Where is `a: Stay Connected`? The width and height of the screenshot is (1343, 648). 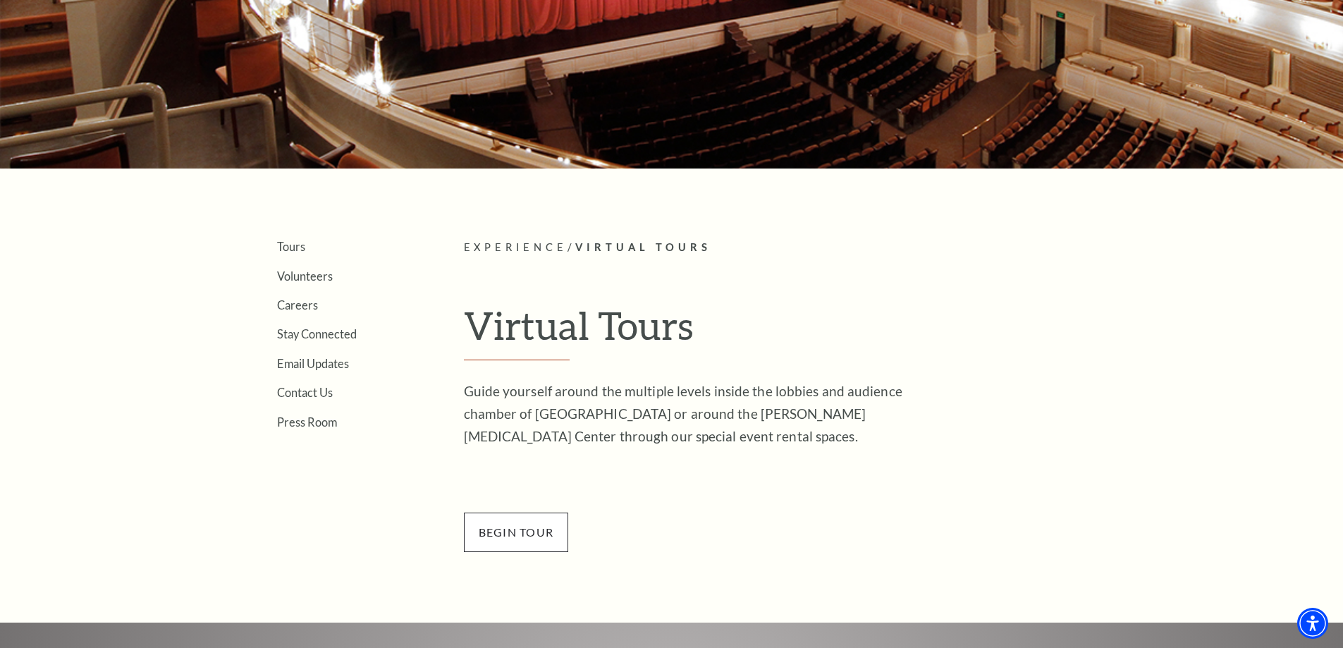
a: Stay Connected is located at coordinates (317, 334).